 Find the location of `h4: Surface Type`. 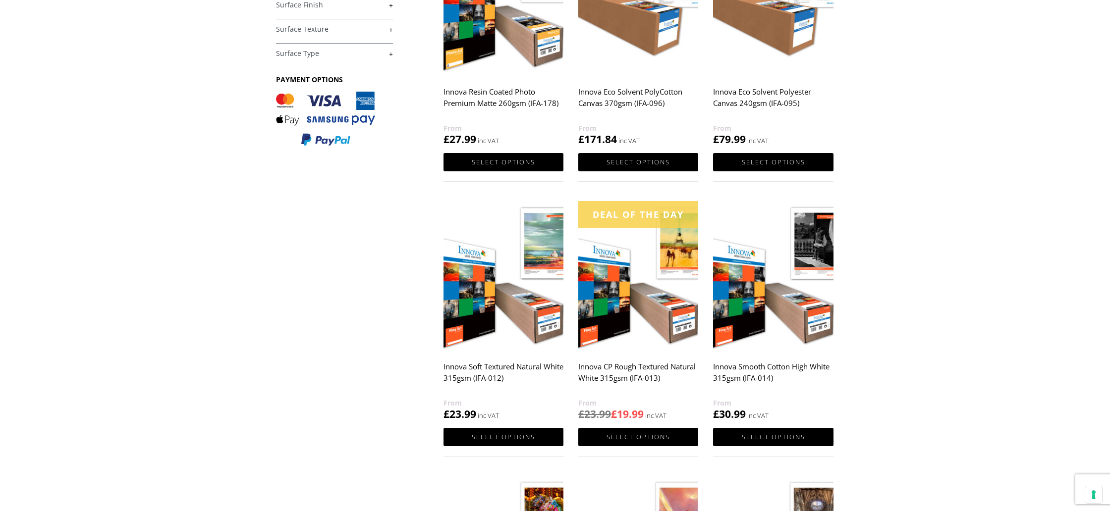

h4: Surface Type is located at coordinates (335, 53).